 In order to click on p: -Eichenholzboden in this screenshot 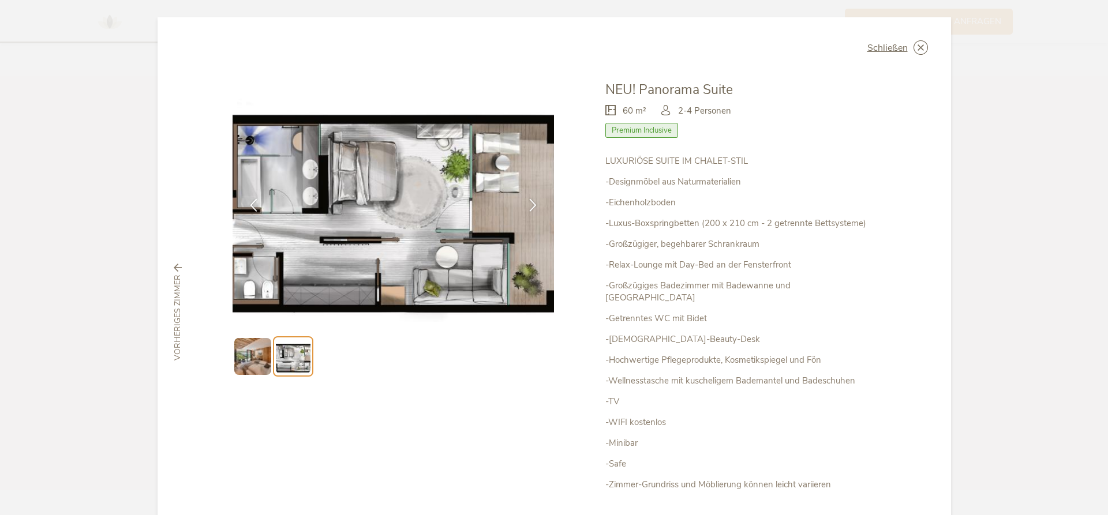, I will do `click(740, 203)`.